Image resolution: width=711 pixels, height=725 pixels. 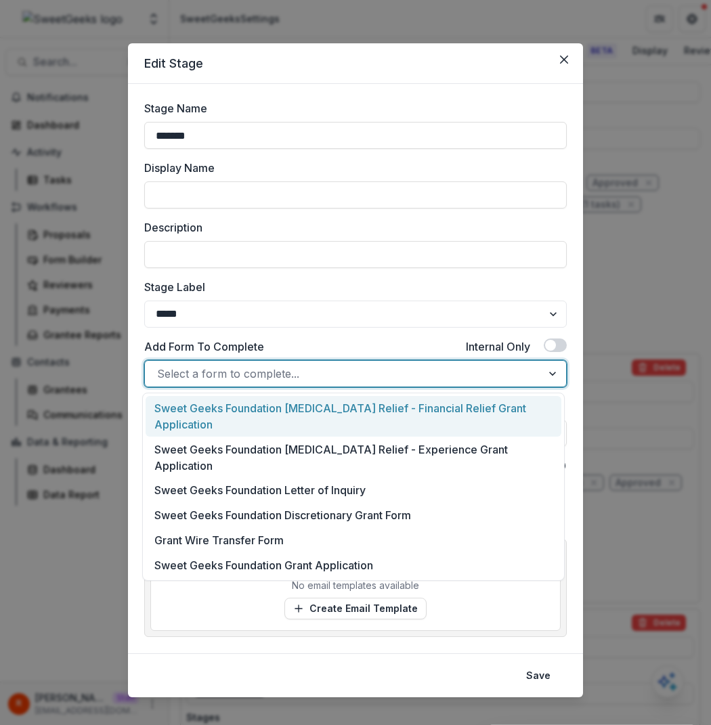 I want to click on div: Grant Wire Transfer Form, so click(x=353, y=540).